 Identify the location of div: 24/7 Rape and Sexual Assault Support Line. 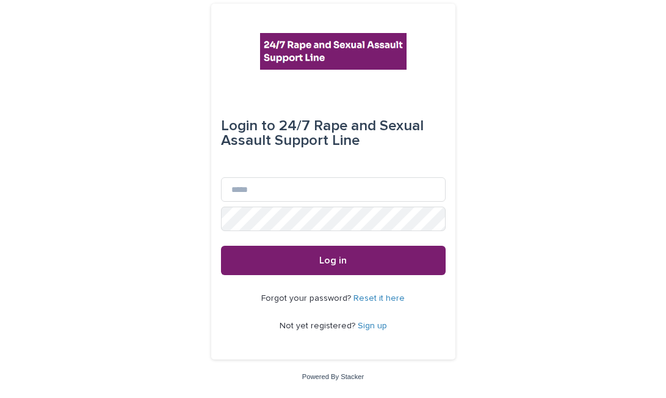
(333, 133).